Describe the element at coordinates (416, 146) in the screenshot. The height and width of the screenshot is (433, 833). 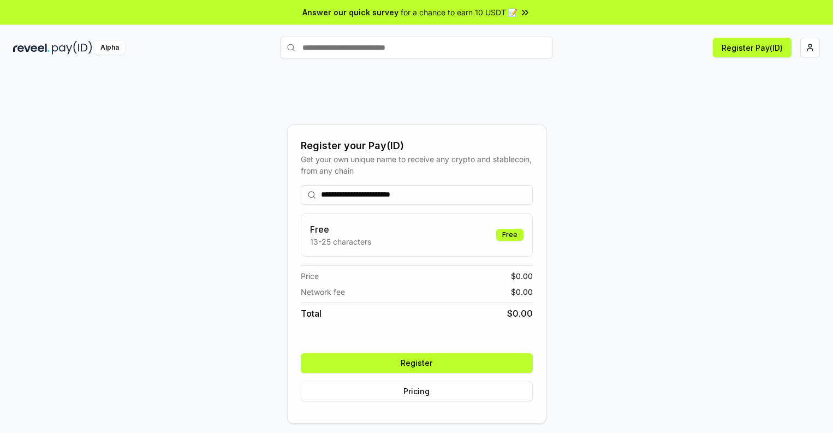
I see `div: Register your Pay(ID)` at that location.